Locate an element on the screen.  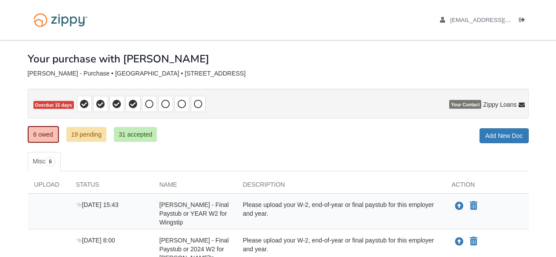
a: Misc is located at coordinates (44, 162).